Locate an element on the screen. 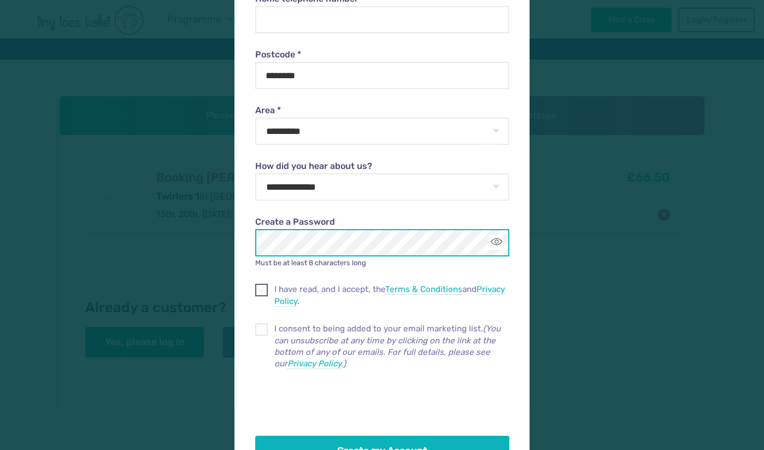 The width and height of the screenshot is (764, 450). label: Create a Password is located at coordinates (382, 222).